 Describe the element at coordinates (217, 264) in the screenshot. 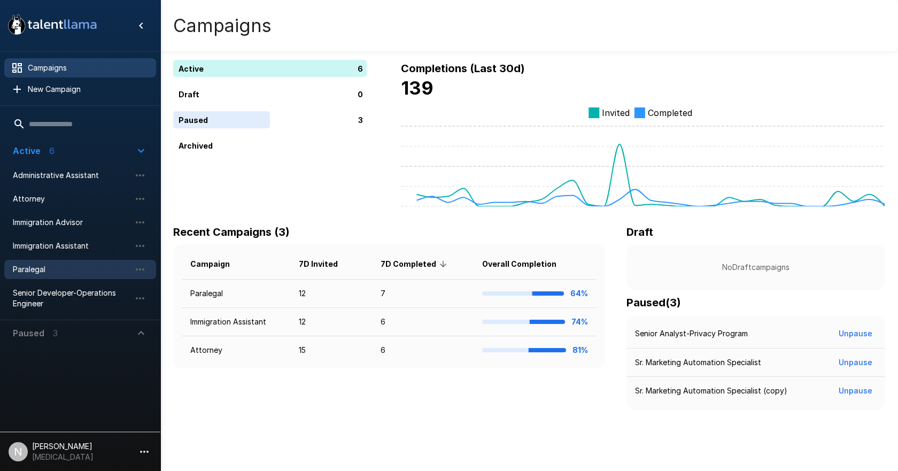

I see `span: Campaign` at that location.